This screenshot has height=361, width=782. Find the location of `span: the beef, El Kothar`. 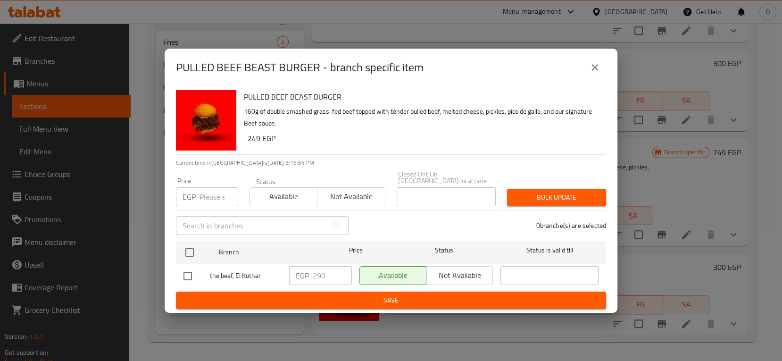

span: the beef, El Kothar is located at coordinates (246, 276).